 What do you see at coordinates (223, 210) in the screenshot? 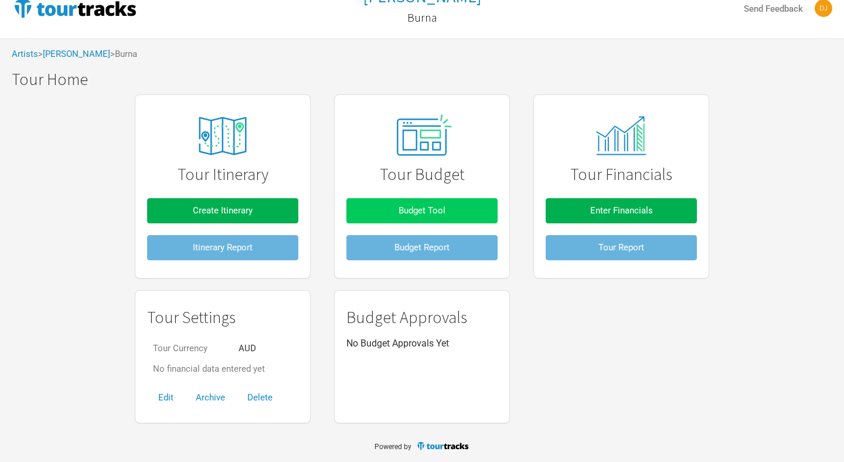
I see `span: Create Itinerary` at bounding box center [223, 210].